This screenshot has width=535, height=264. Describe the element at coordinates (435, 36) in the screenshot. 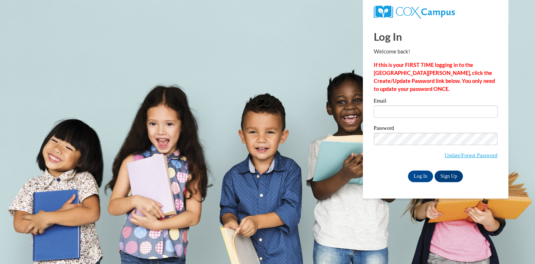

I see `h1: Log In` at that location.